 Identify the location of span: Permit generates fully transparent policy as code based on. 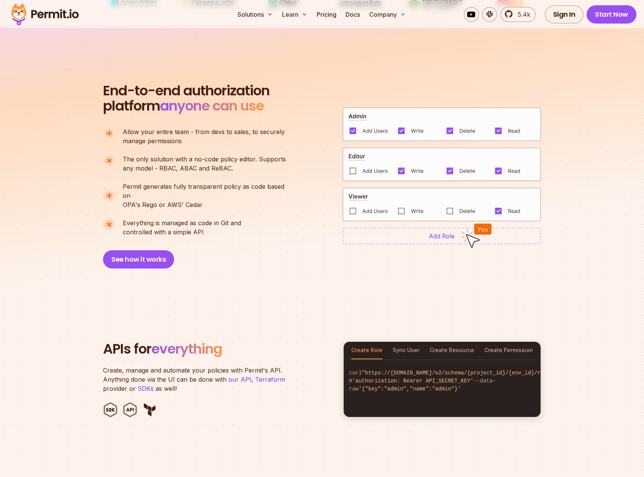
(208, 191).